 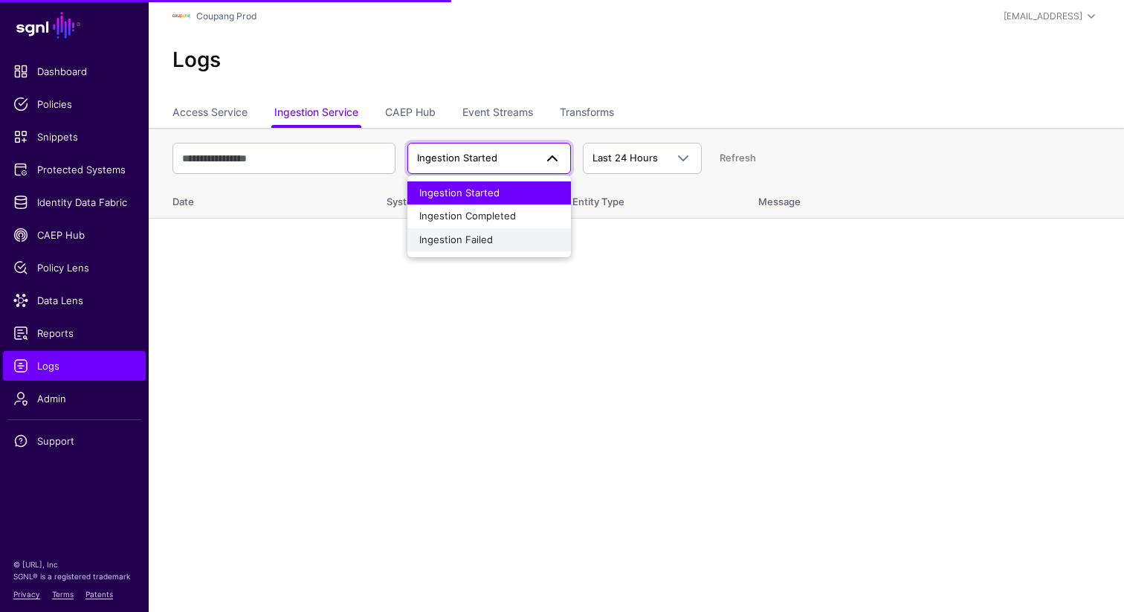 I want to click on a: Refresh, so click(x=737, y=158).